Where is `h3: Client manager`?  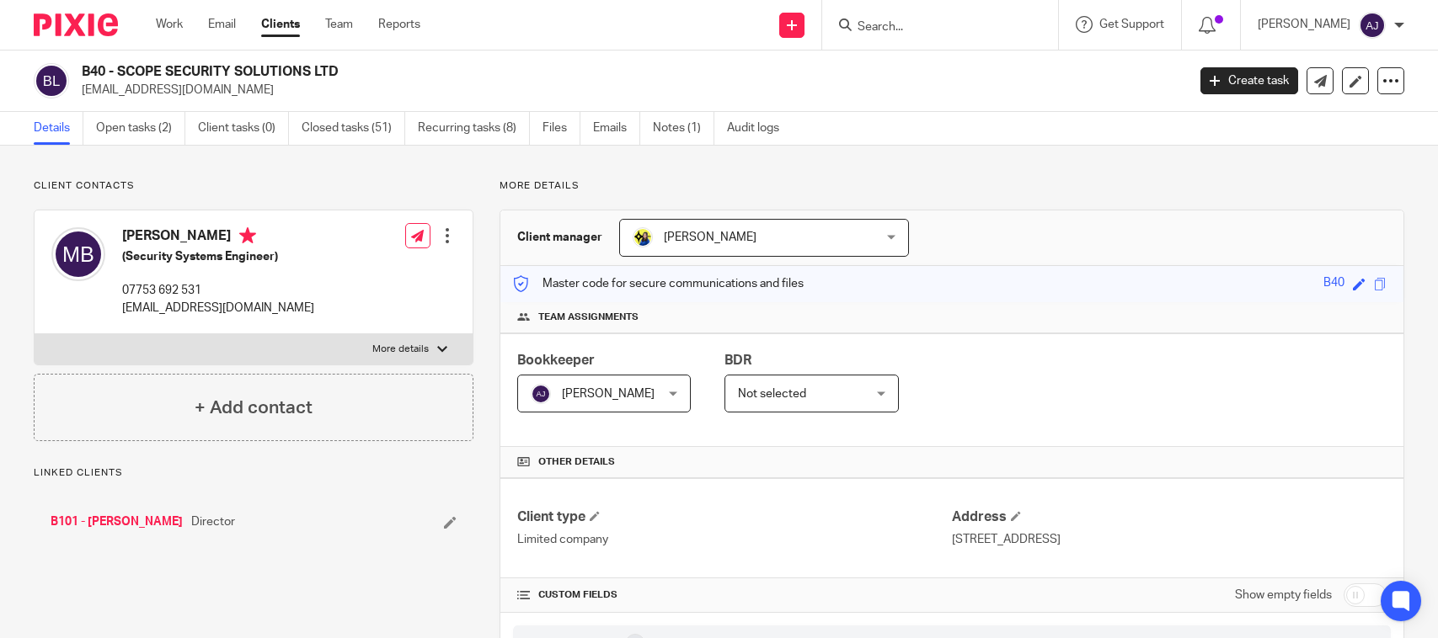
h3: Client manager is located at coordinates (559, 237).